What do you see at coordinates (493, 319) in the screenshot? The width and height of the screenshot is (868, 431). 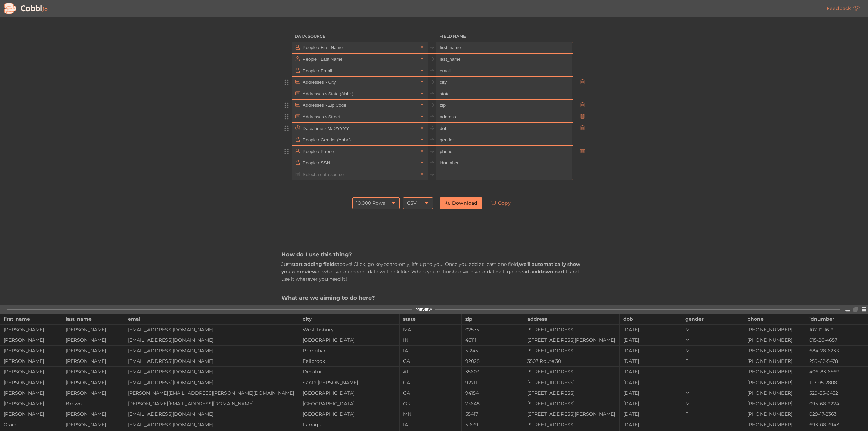 I see `div: zip` at bounding box center [493, 319].